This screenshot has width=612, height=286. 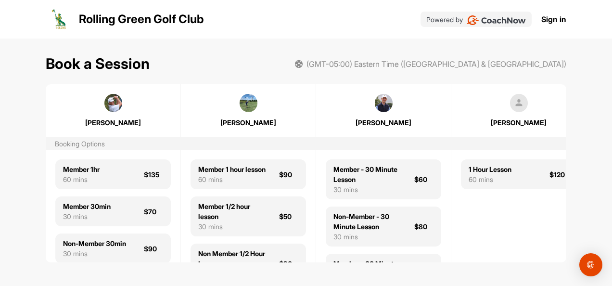 What do you see at coordinates (87, 206) in the screenshot?
I see `div: Member 30min` at bounding box center [87, 206].